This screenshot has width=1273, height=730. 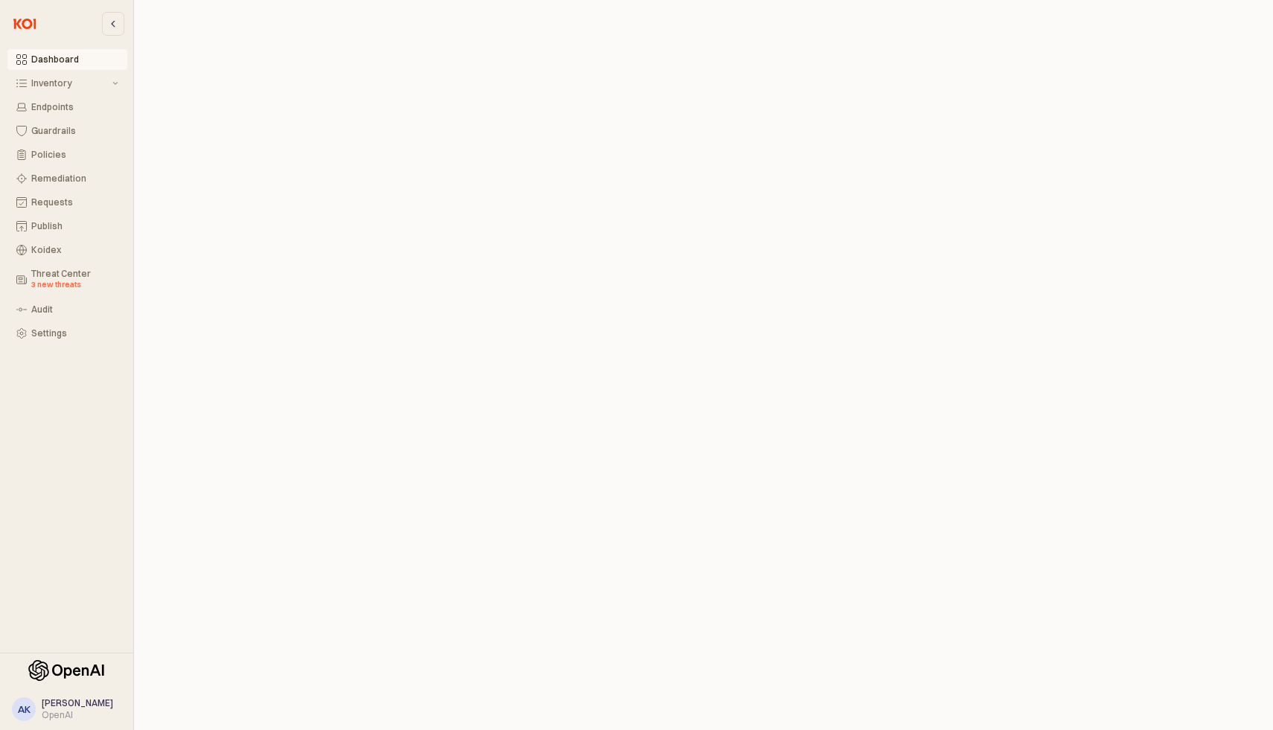 I want to click on button: Settings, so click(x=67, y=333).